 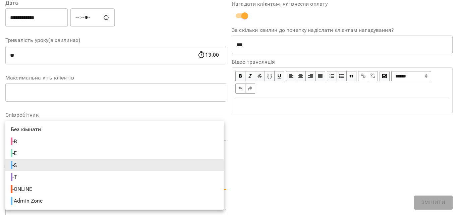 I want to click on span: - ONLINE, so click(x=22, y=189).